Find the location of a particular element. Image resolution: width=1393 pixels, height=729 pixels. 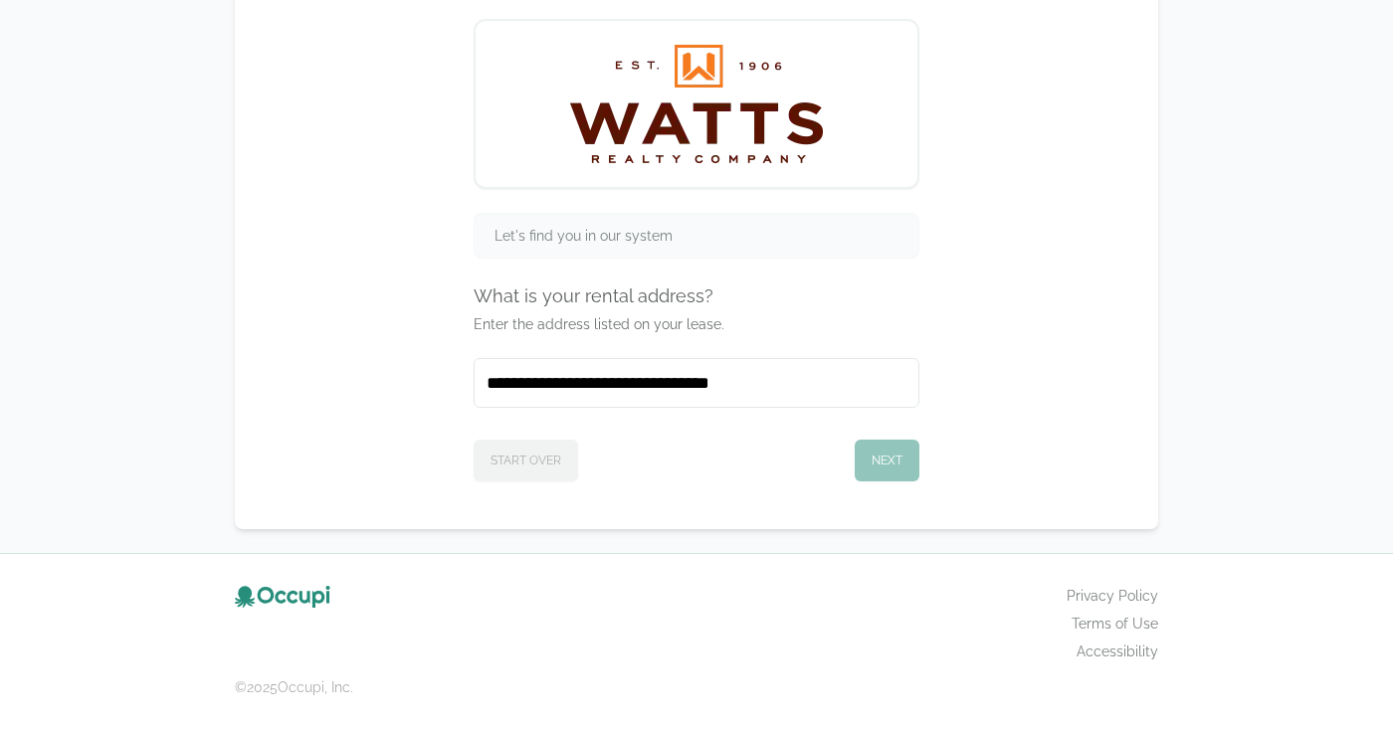

img: Watts Realty is located at coordinates (696, 103).